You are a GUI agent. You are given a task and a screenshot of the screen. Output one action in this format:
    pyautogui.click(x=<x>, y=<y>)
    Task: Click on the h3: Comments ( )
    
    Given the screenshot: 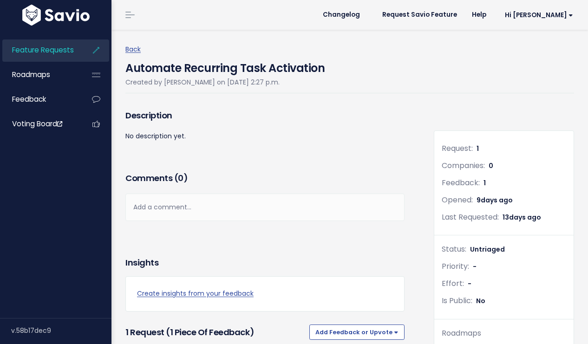 What is the action you would take?
    pyautogui.click(x=265, y=178)
    